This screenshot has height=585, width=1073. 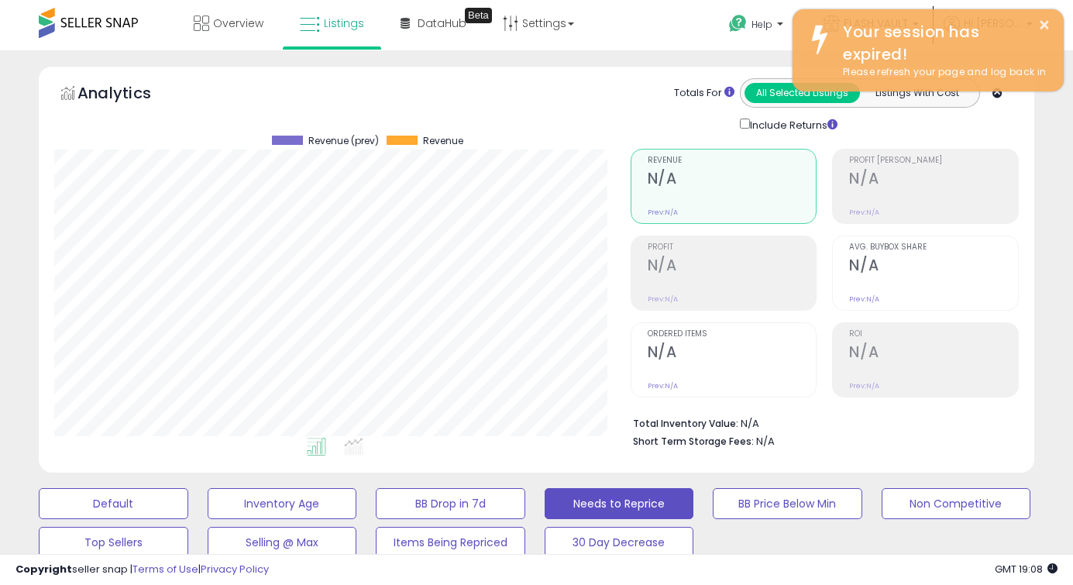 What do you see at coordinates (704, 93) in the screenshot?
I see `div: Totals For` at bounding box center [704, 93].